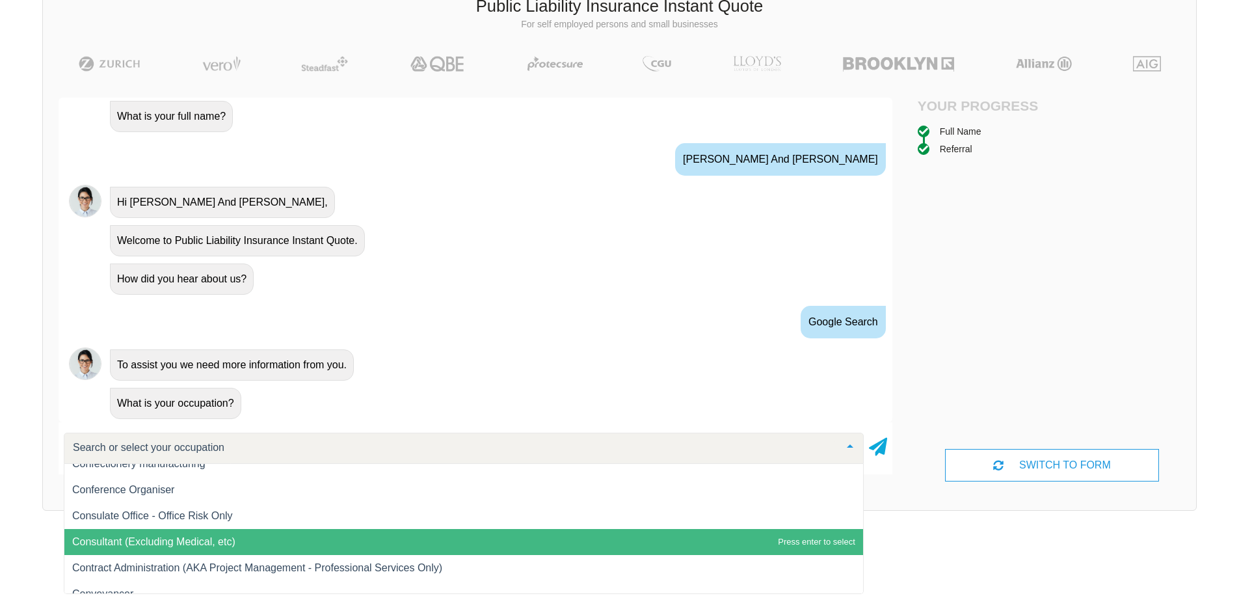  I want to click on div: To assist you we need more information from you., so click(232, 365).